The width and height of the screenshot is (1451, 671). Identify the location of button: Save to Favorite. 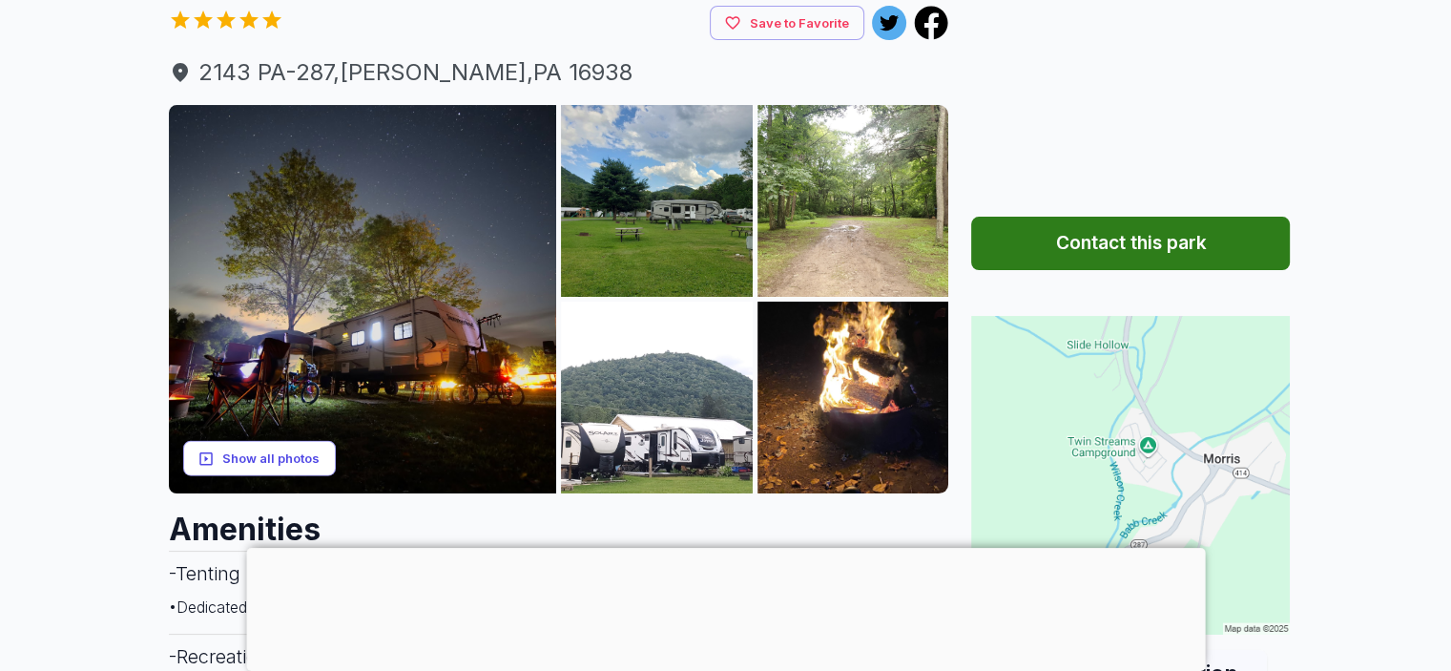
(787, 23).